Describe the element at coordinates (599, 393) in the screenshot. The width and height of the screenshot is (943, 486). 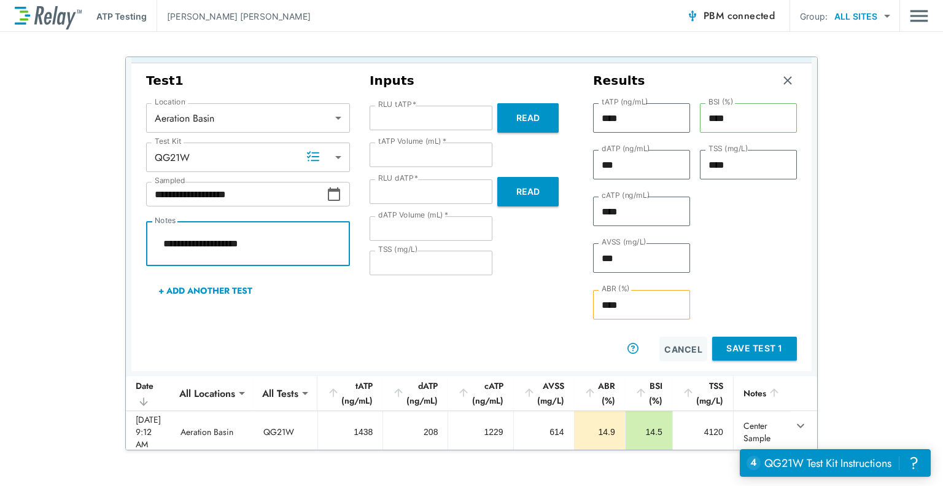
I see `div: ABR (%)` at that location.